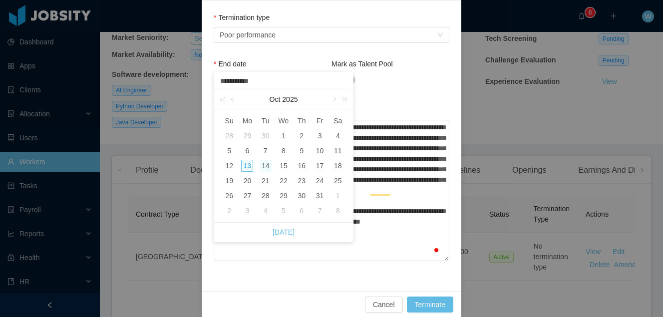 Image resolution: width=663 pixels, height=317 pixels. Describe the element at coordinates (319, 211) in the screenshot. I see `td: November 7, 2025` at that location.